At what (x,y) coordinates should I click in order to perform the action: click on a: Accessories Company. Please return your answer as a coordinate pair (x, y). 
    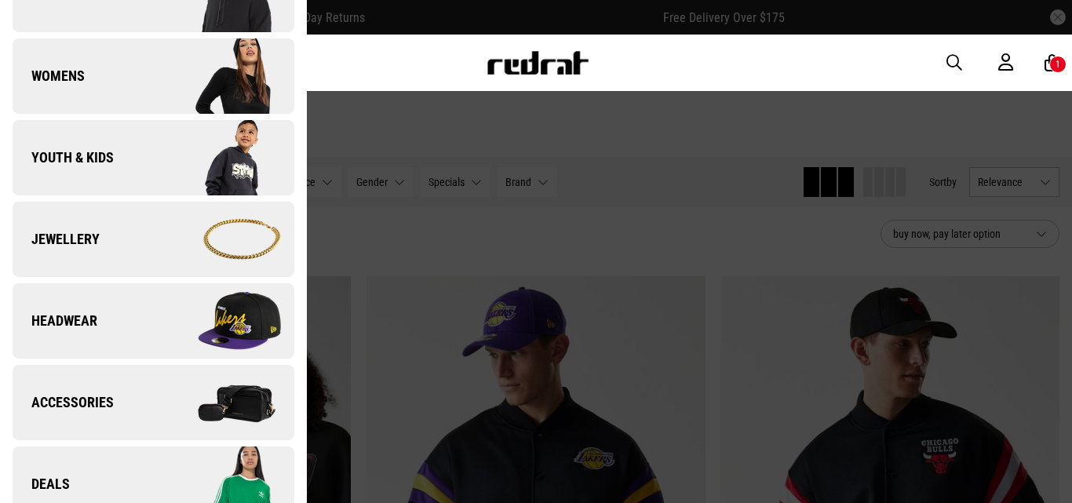
    Looking at the image, I should click on (153, 403).